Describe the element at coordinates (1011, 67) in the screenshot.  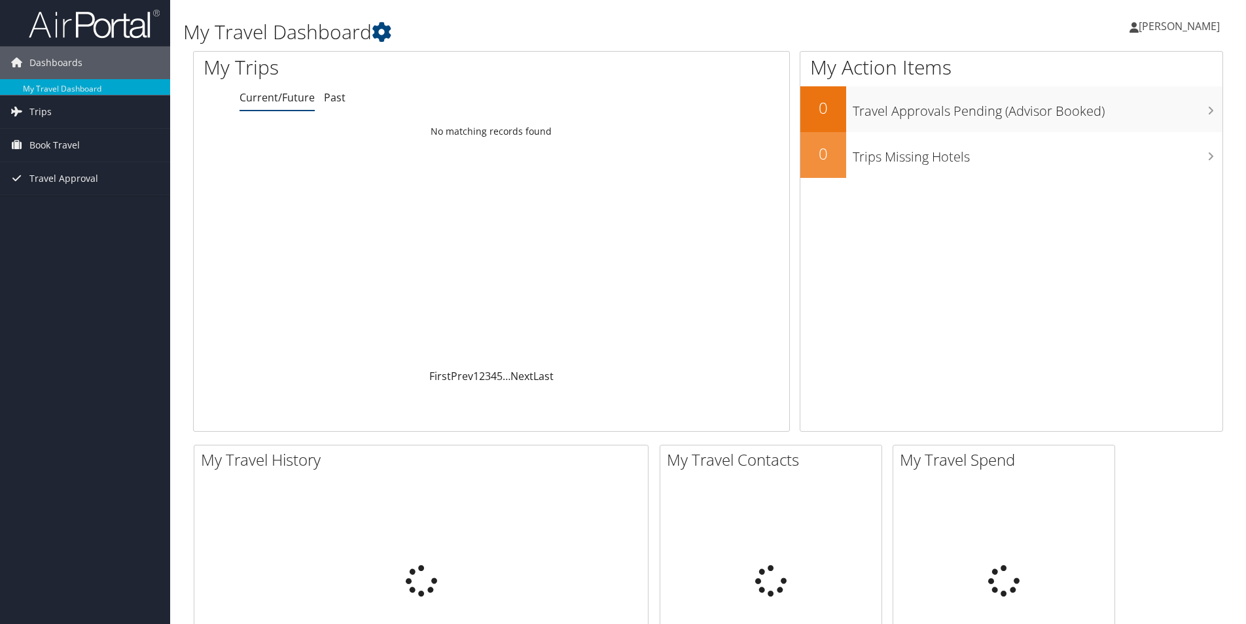
I see `h1: My Action Items` at that location.